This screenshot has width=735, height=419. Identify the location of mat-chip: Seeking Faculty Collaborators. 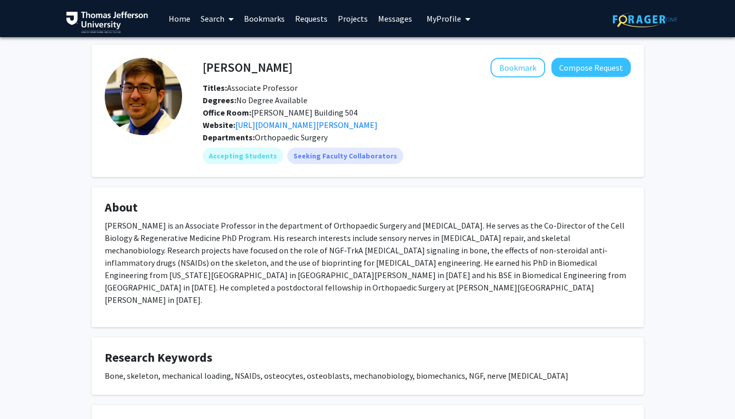
(345, 156).